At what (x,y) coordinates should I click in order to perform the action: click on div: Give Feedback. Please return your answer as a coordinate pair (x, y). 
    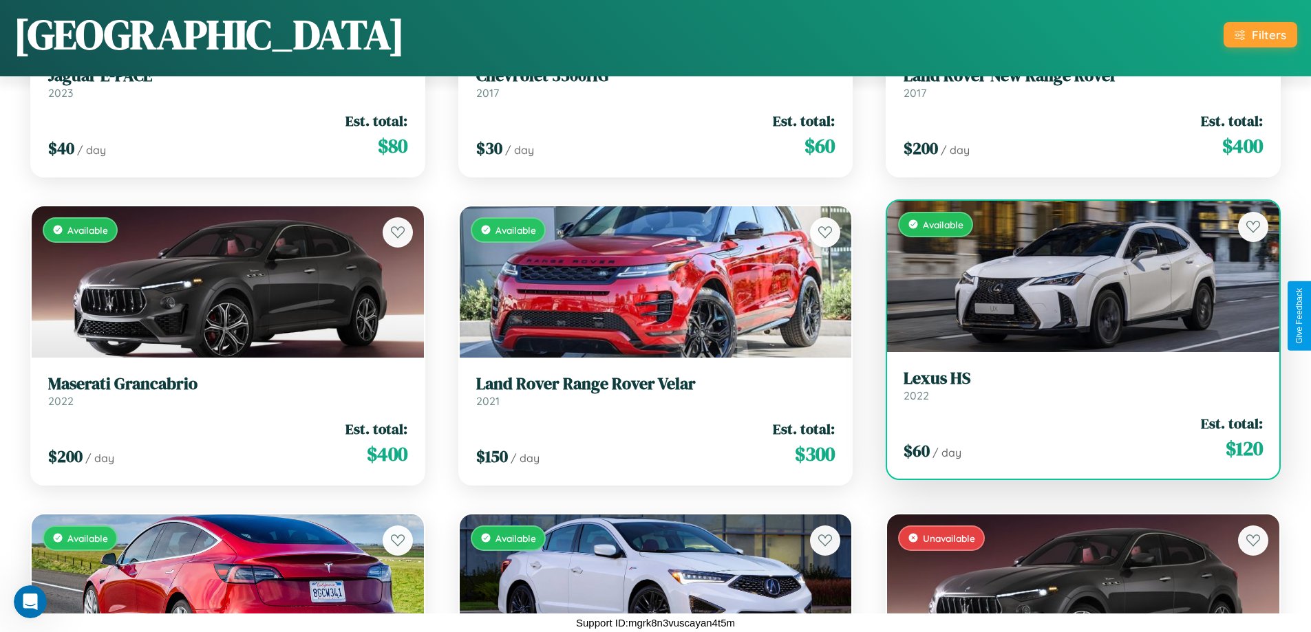
    Looking at the image, I should click on (1299, 316).